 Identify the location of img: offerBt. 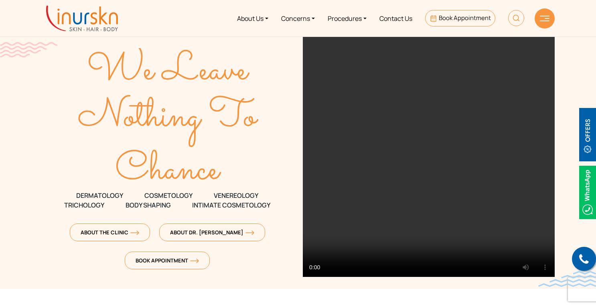
(587, 134).